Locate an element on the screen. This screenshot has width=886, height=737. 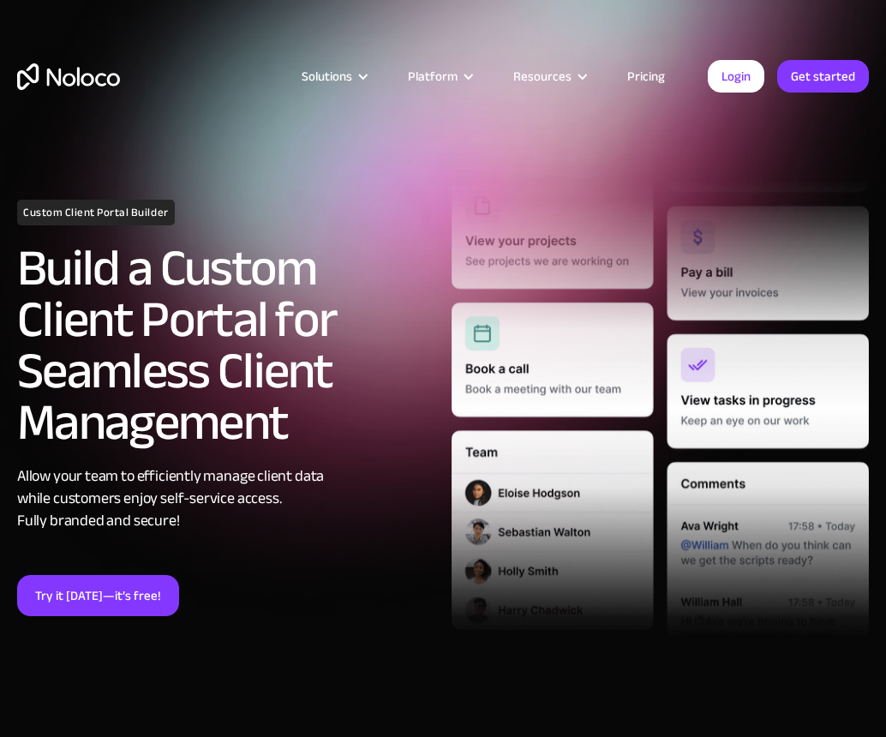
h1: Custom Client Portal Builder is located at coordinates (96, 213).